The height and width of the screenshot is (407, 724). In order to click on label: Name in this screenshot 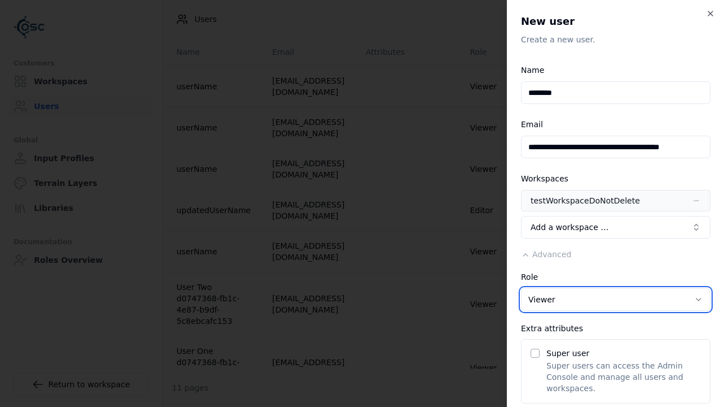, I will do `click(532, 70)`.